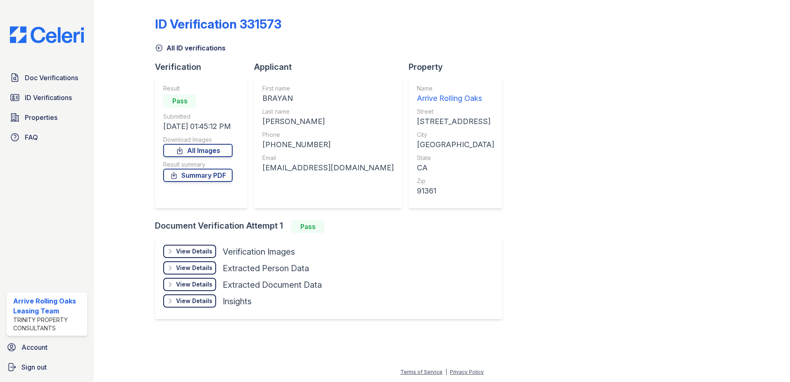  Describe the element at coordinates (48, 306) in the screenshot. I see `div: Arrive Rolling Oaks Leasing Team` at that location.